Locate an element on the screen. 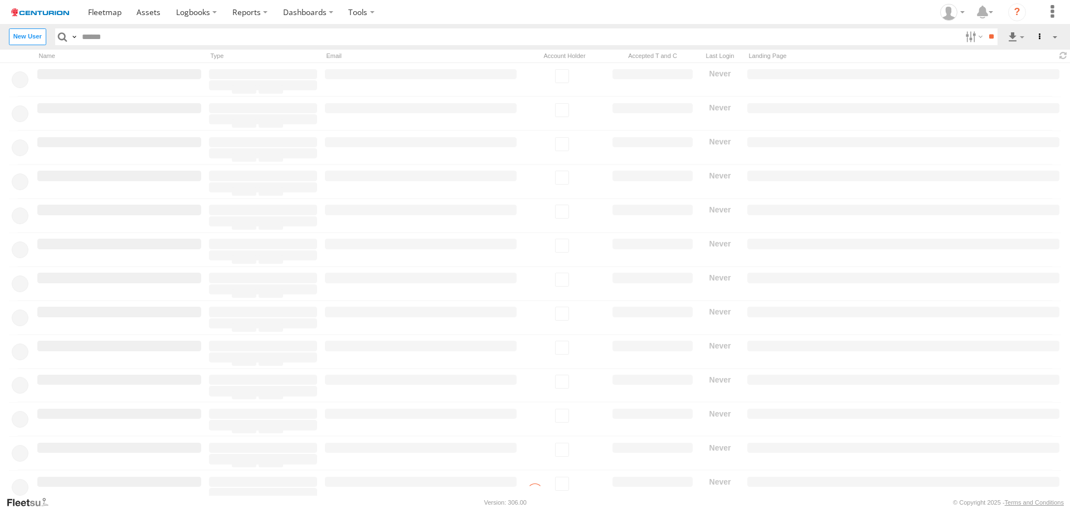 This screenshot has width=1070, height=508. a: Visit our Website is located at coordinates (32, 502).